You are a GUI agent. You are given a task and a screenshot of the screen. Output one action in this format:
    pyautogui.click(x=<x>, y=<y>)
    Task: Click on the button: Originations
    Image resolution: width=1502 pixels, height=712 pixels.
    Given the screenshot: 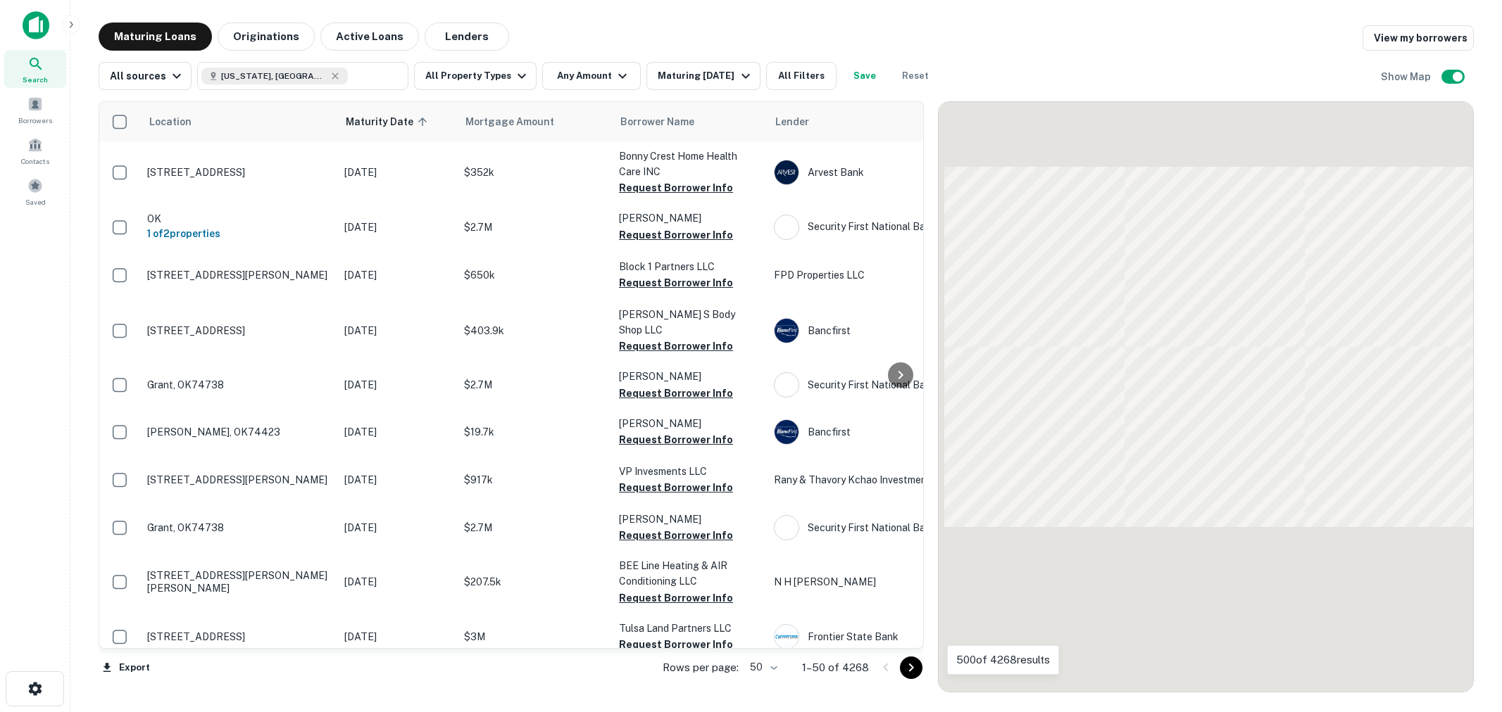 What is the action you would take?
    pyautogui.click(x=266, y=37)
    